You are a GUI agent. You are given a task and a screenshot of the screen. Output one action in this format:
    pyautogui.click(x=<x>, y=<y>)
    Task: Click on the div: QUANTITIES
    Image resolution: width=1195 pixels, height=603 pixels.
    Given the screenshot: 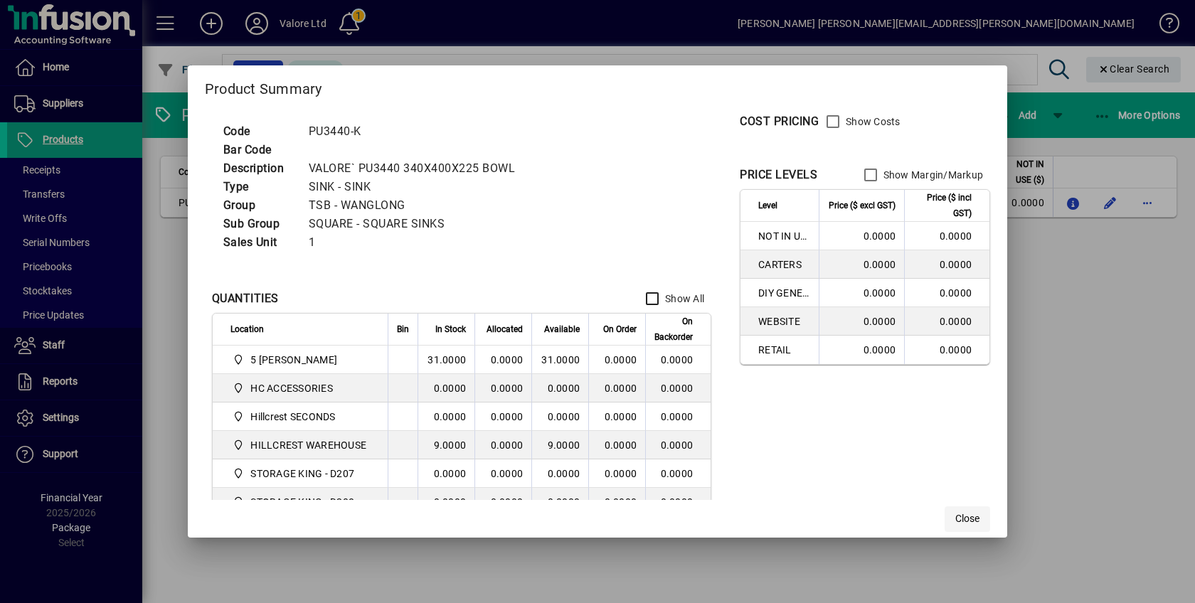 What is the action you would take?
    pyautogui.click(x=245, y=299)
    